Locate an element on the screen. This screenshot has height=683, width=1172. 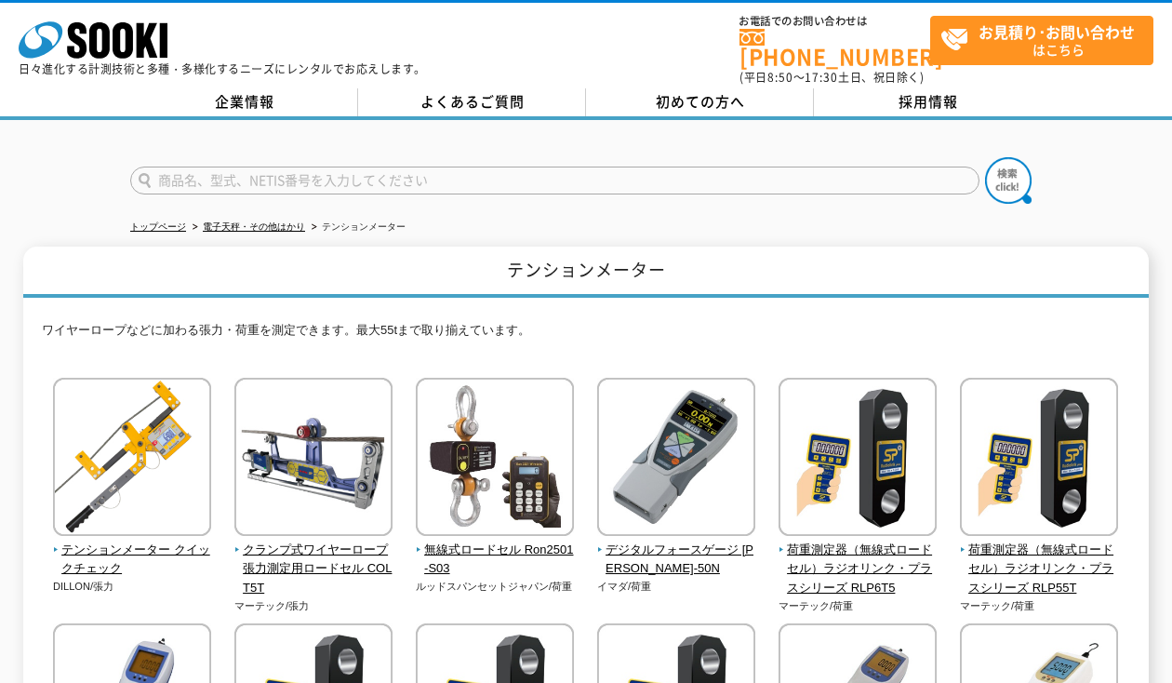
p: イマダ/荷重 is located at coordinates (676, 586).